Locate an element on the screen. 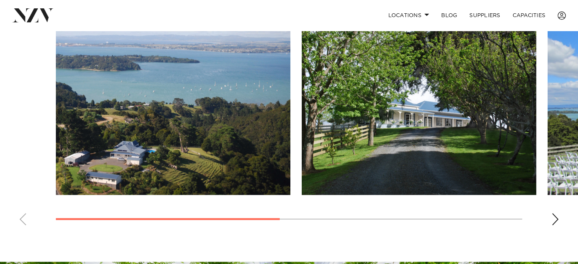 The height and width of the screenshot is (264, 578). a: BLOG is located at coordinates (449, 15).